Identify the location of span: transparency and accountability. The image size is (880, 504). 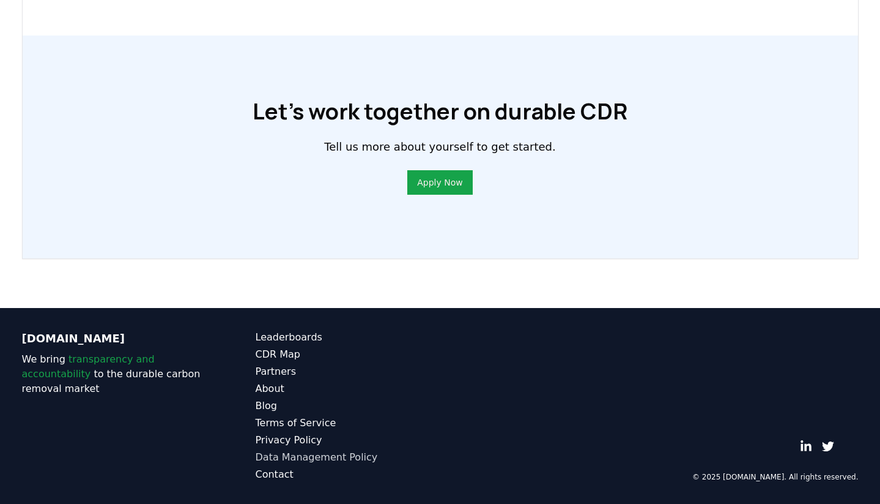
(88, 366).